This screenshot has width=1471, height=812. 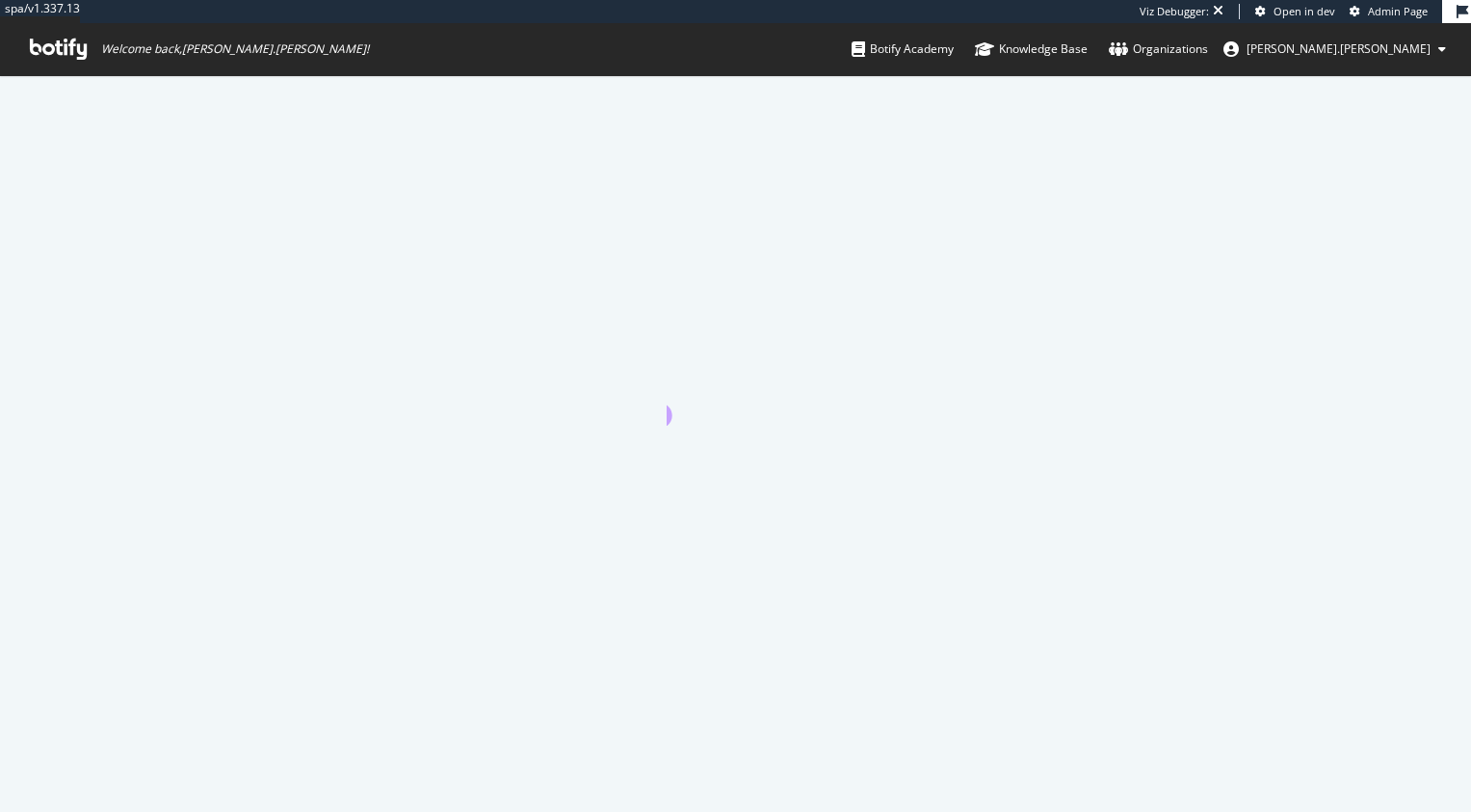 I want to click on span: Open in dev, so click(x=1305, y=11).